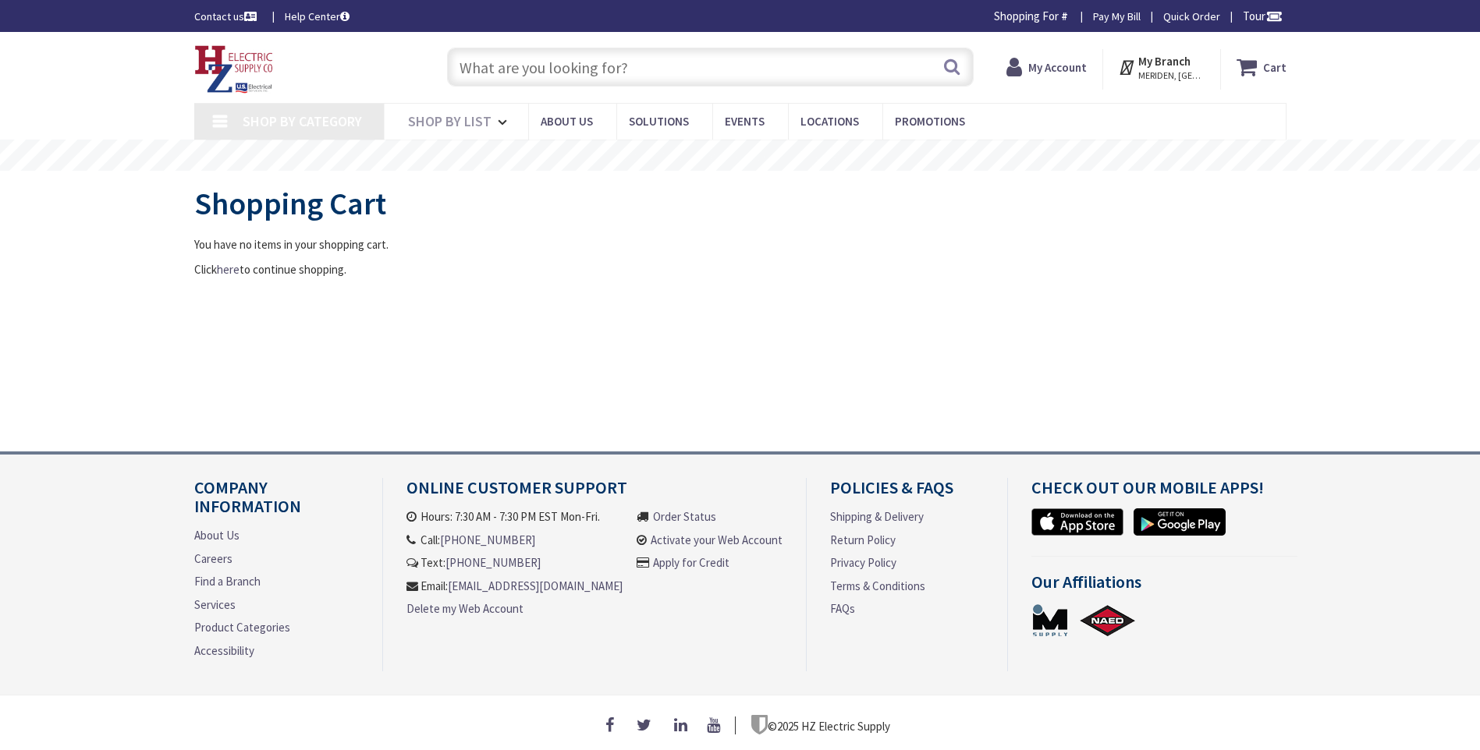 The image size is (1480, 750). I want to click on a: Contact us, so click(227, 16).